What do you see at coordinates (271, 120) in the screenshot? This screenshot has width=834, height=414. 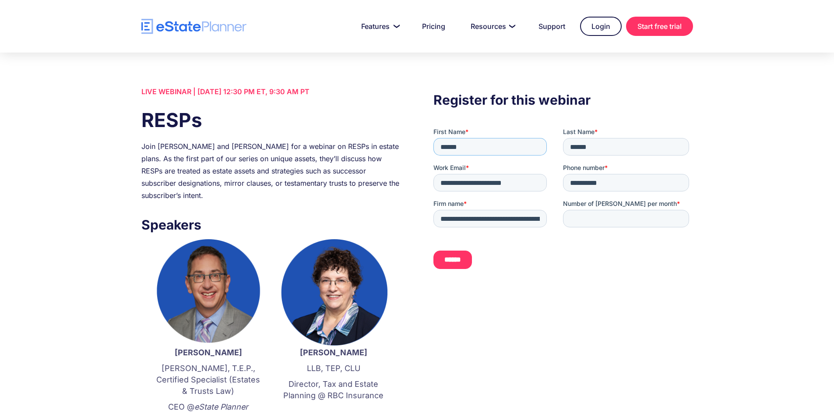 I see `h1: RESPs` at bounding box center [271, 120].